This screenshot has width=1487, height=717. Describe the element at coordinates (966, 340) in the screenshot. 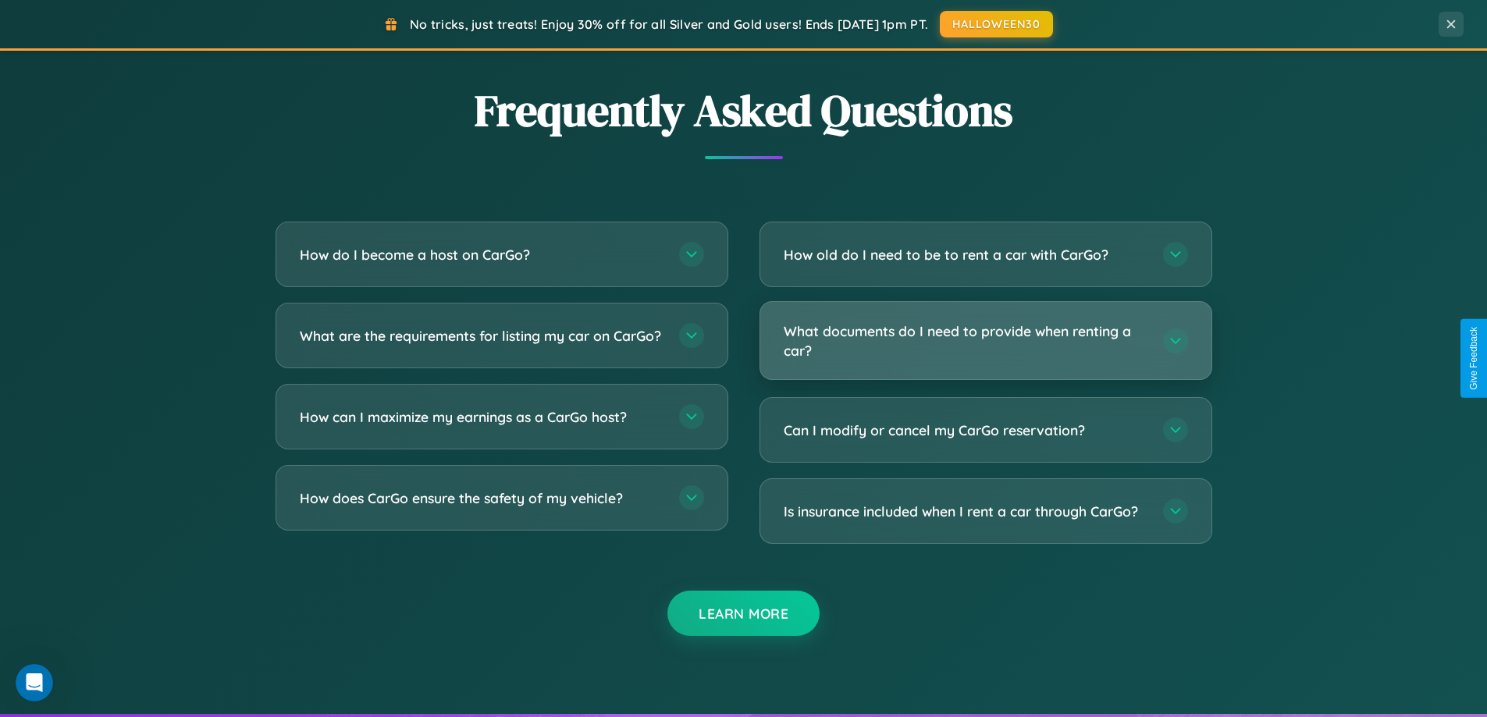

I see `h3: What documents do I need to provide when renting a car?` at that location.